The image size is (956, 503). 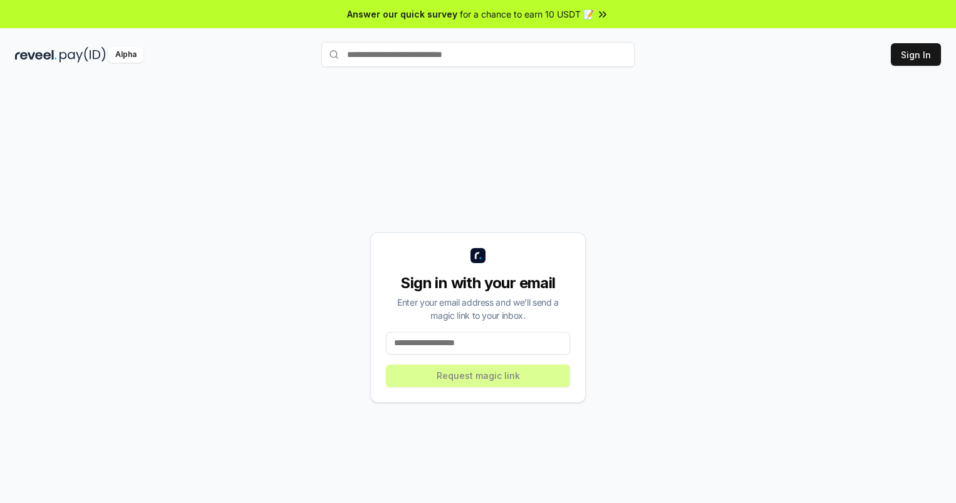 I want to click on div: Enter your email address and we’ll send a magic link to your inbox., so click(x=478, y=309).